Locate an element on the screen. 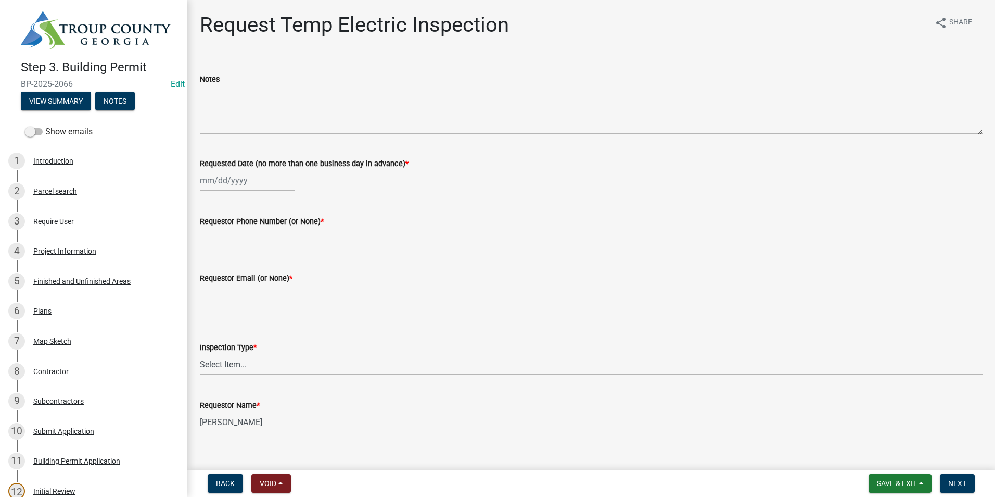 This screenshot has height=497, width=995. label: Inspection Type is located at coordinates (228, 348).